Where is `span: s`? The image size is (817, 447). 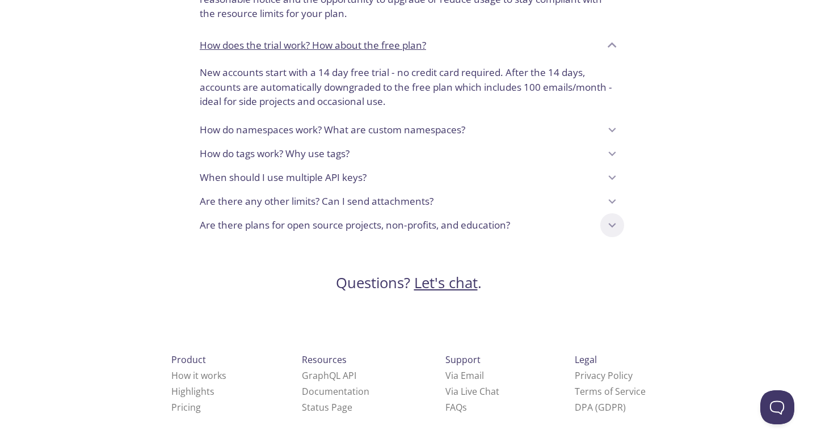 span: s is located at coordinates (465, 407).